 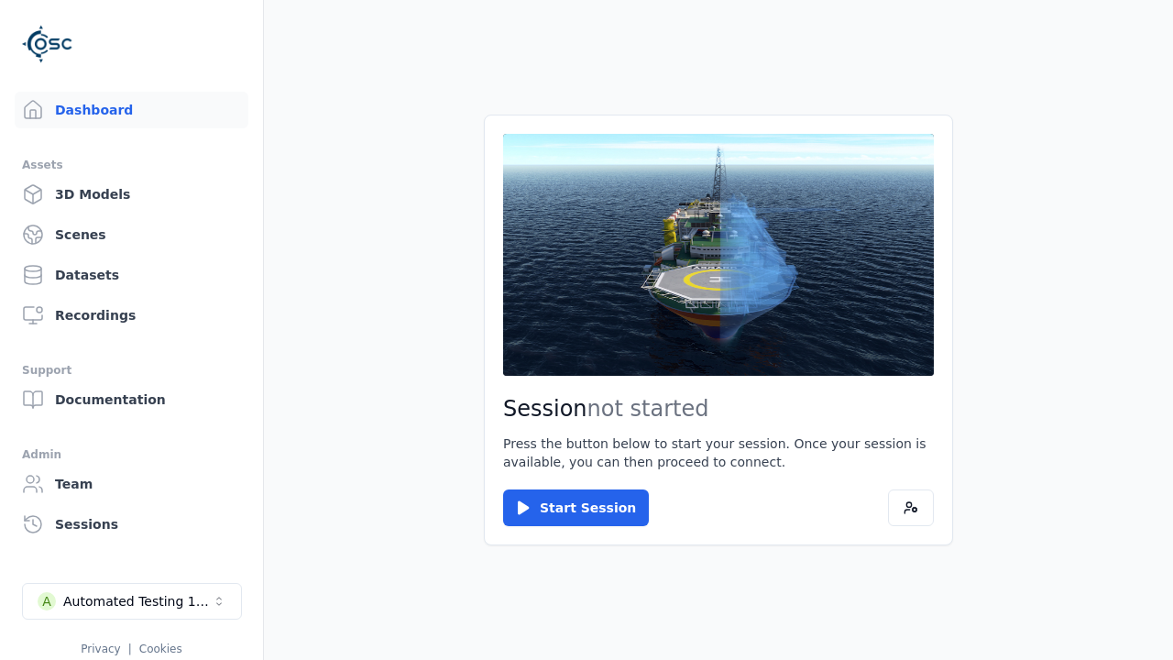 I want to click on a: Scenes, so click(x=131, y=235).